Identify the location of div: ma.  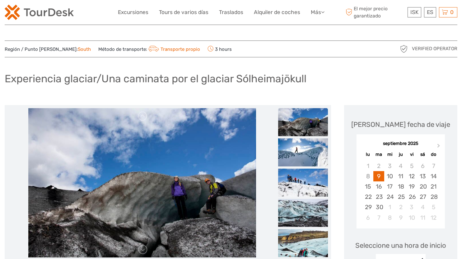
(379, 154).